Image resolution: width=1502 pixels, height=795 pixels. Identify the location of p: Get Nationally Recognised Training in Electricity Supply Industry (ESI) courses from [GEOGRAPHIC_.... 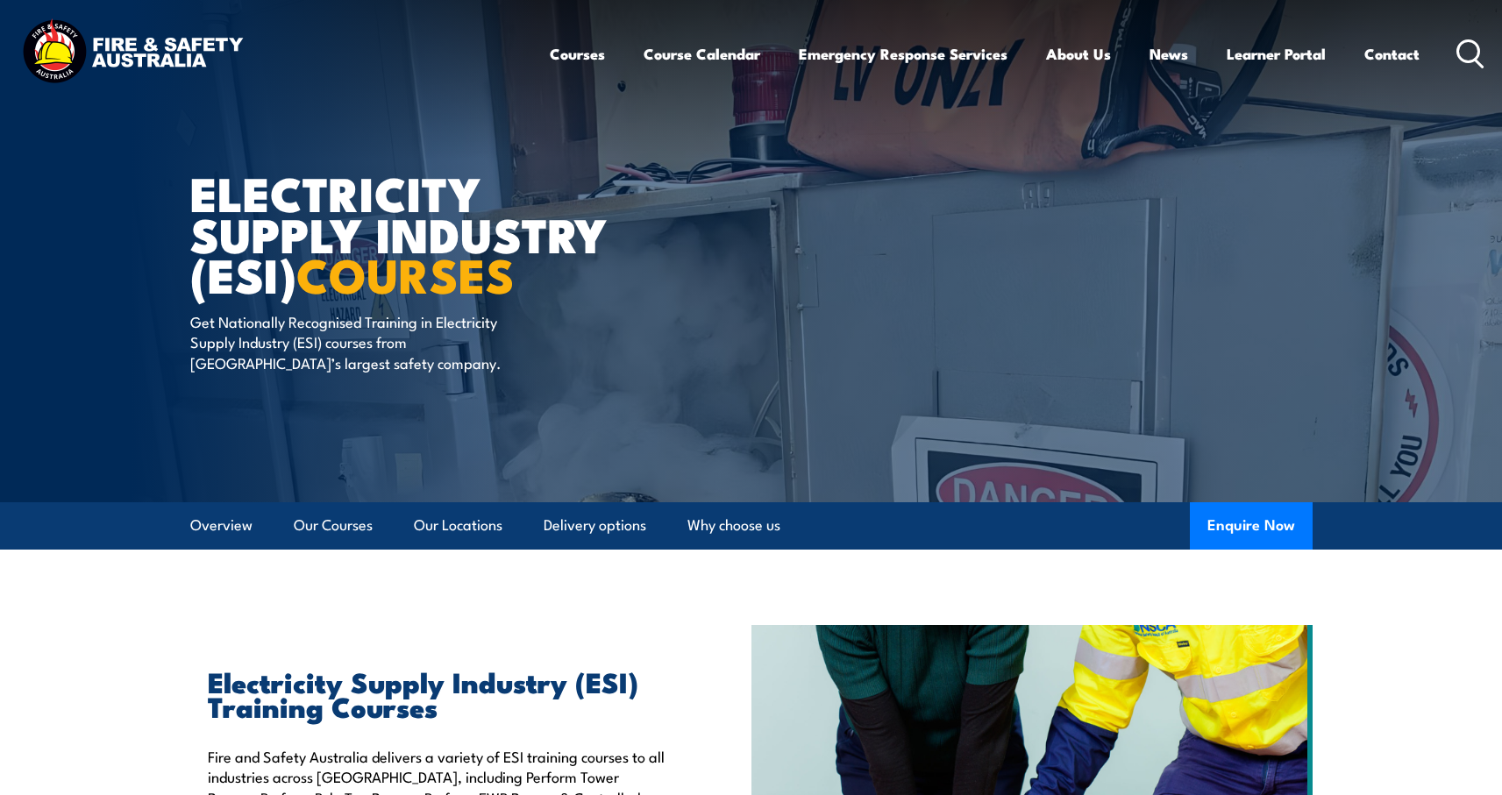
(350, 342).